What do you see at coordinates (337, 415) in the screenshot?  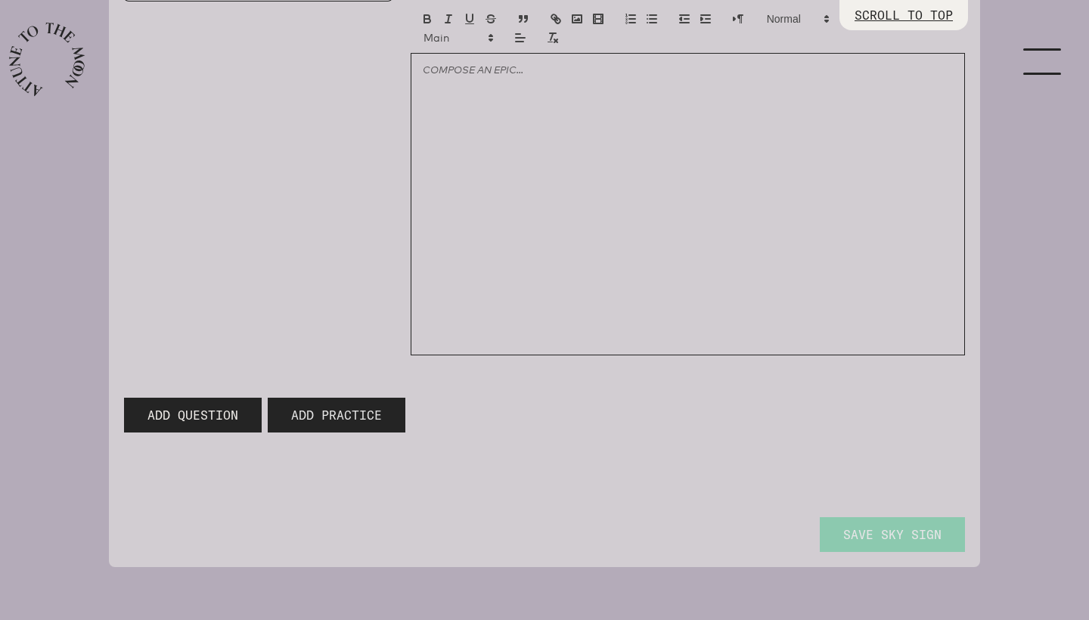 I see `button: Add Practice` at bounding box center [337, 415].